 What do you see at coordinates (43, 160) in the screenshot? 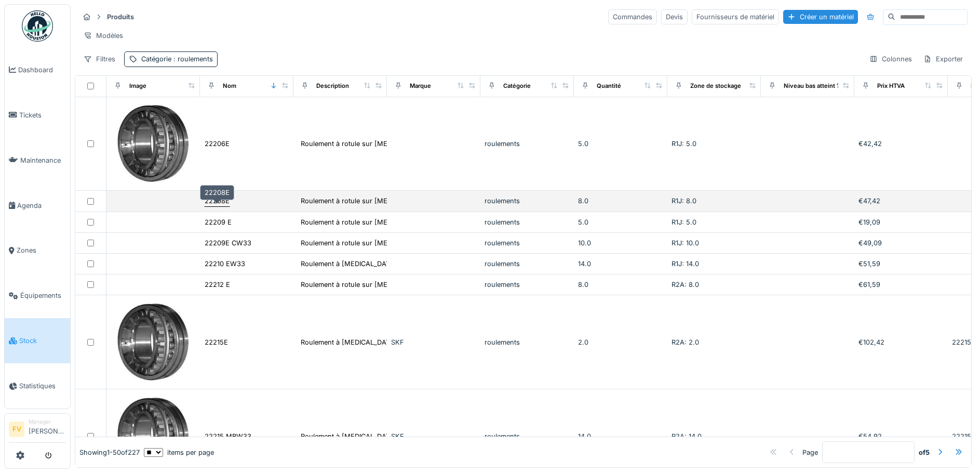
I see `span: Maintenance` at bounding box center [43, 160].